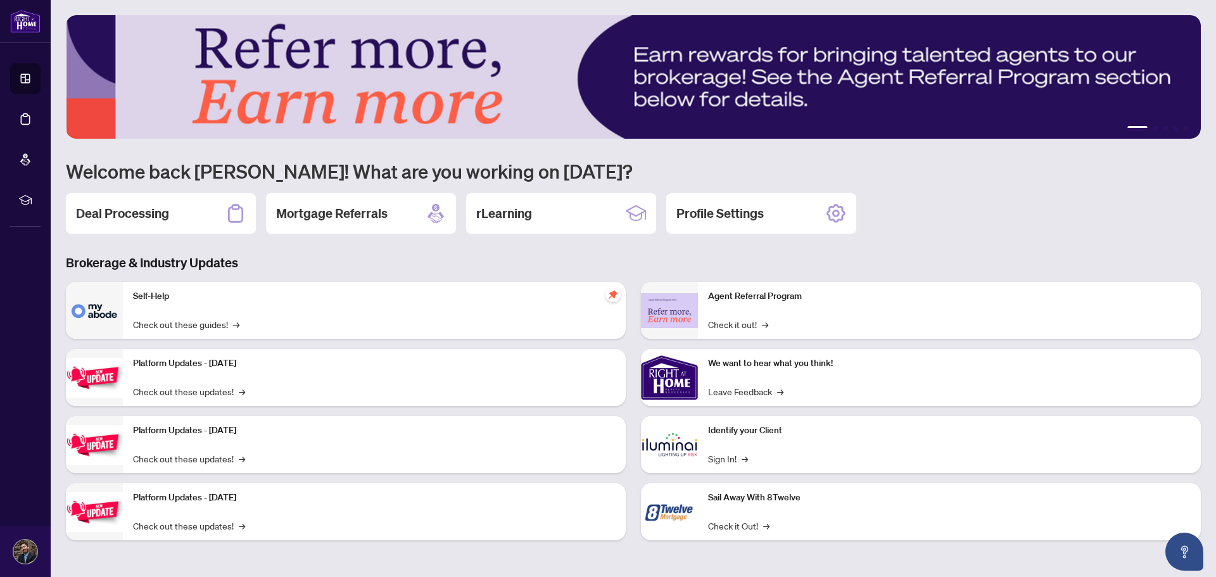  What do you see at coordinates (670, 378) in the screenshot?
I see `img: We want to hear what you think!` at bounding box center [670, 378].